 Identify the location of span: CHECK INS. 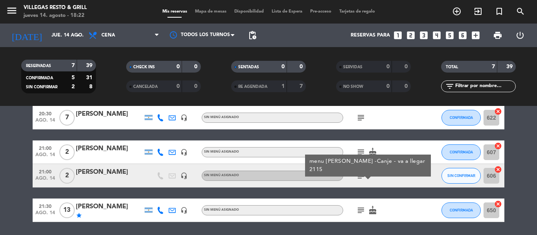
(144, 67).